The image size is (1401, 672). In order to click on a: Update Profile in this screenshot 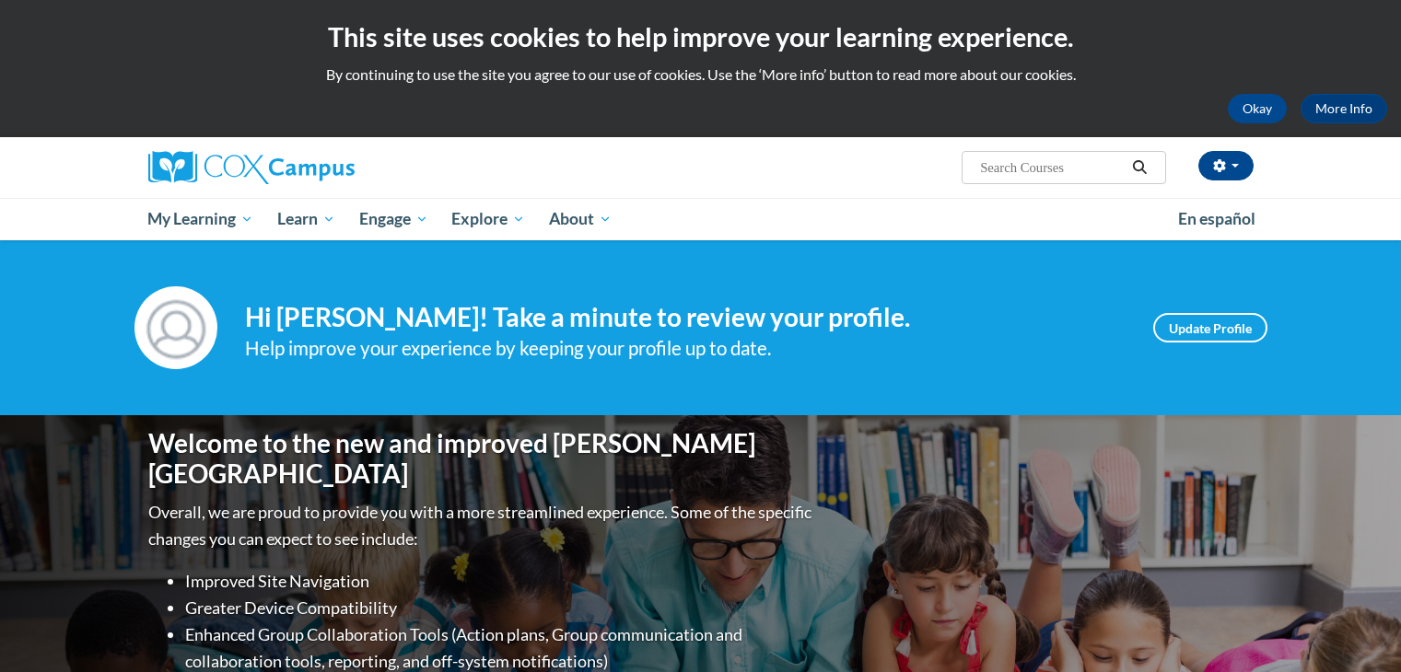, I will do `click(1210, 328)`.